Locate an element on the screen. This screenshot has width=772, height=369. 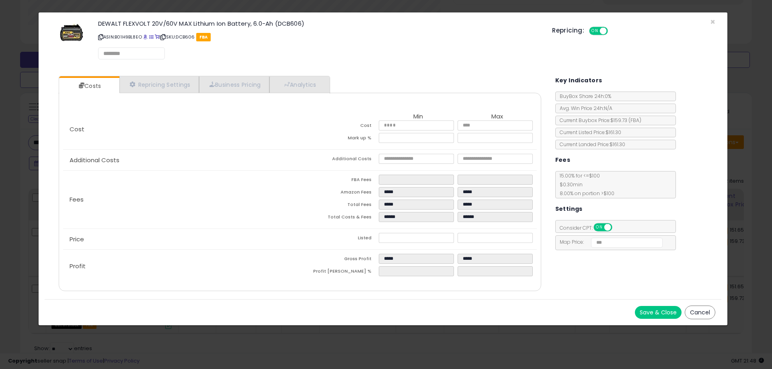
h5: Settings is located at coordinates (569, 209).